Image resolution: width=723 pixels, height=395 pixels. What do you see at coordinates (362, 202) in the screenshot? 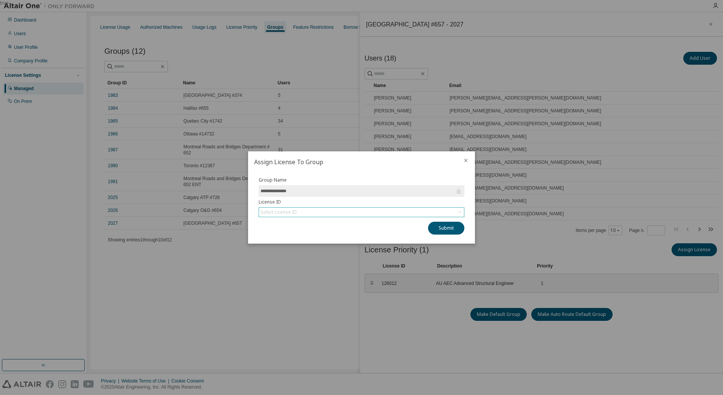
I see `label: License ID` at bounding box center [362, 202].